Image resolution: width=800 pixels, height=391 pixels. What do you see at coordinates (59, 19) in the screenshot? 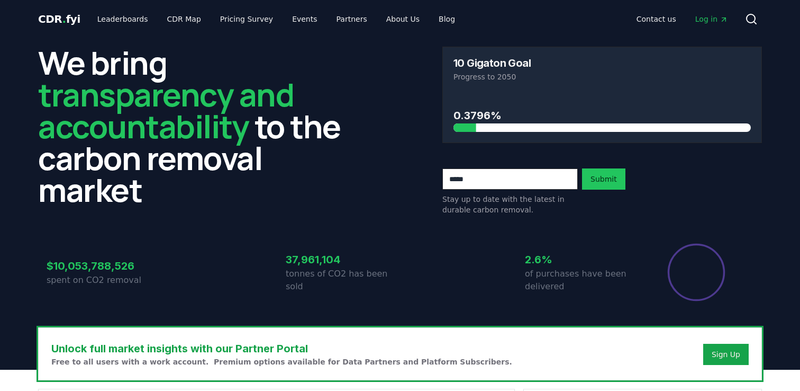
I see `span: CDR fyi` at bounding box center [59, 19].